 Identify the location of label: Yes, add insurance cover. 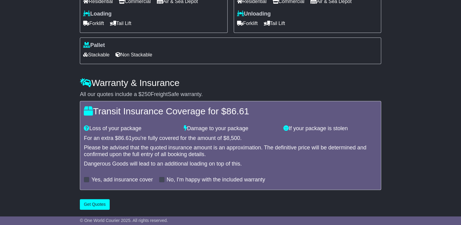
(122, 180).